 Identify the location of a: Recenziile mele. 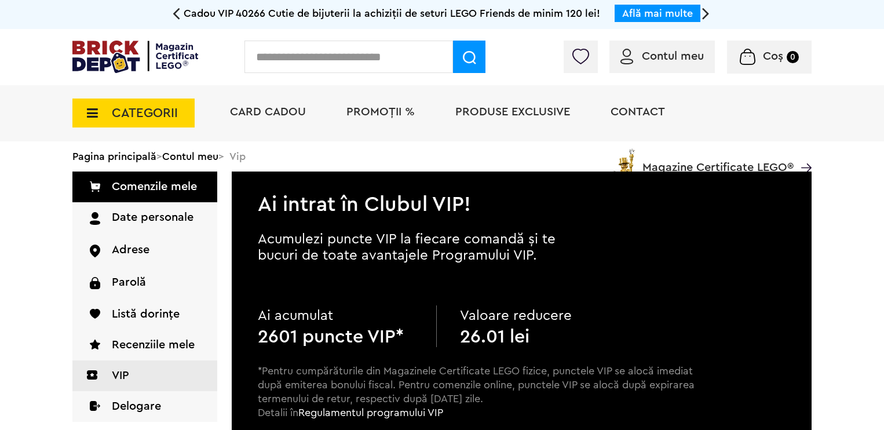
(145, 345).